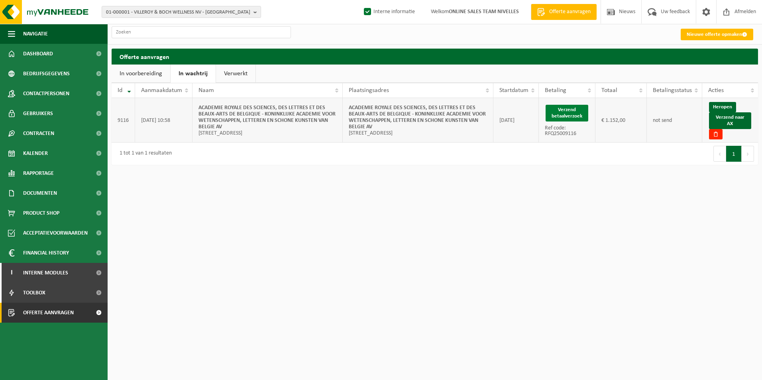 The width and height of the screenshot is (762, 380). I want to click on button: 1, so click(734, 154).